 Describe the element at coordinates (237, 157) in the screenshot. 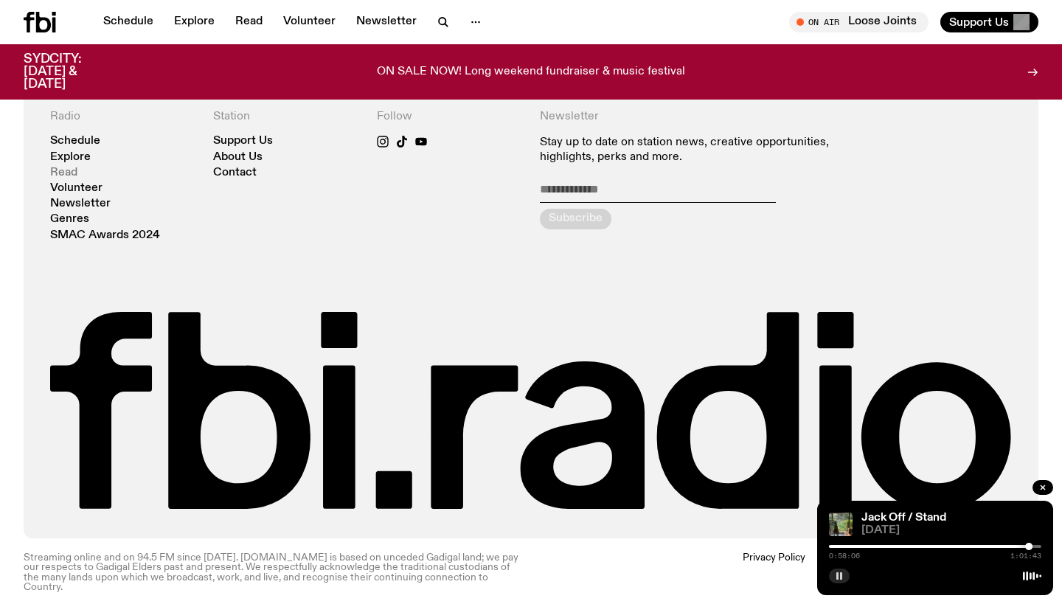

I see `a: About Us` at that location.